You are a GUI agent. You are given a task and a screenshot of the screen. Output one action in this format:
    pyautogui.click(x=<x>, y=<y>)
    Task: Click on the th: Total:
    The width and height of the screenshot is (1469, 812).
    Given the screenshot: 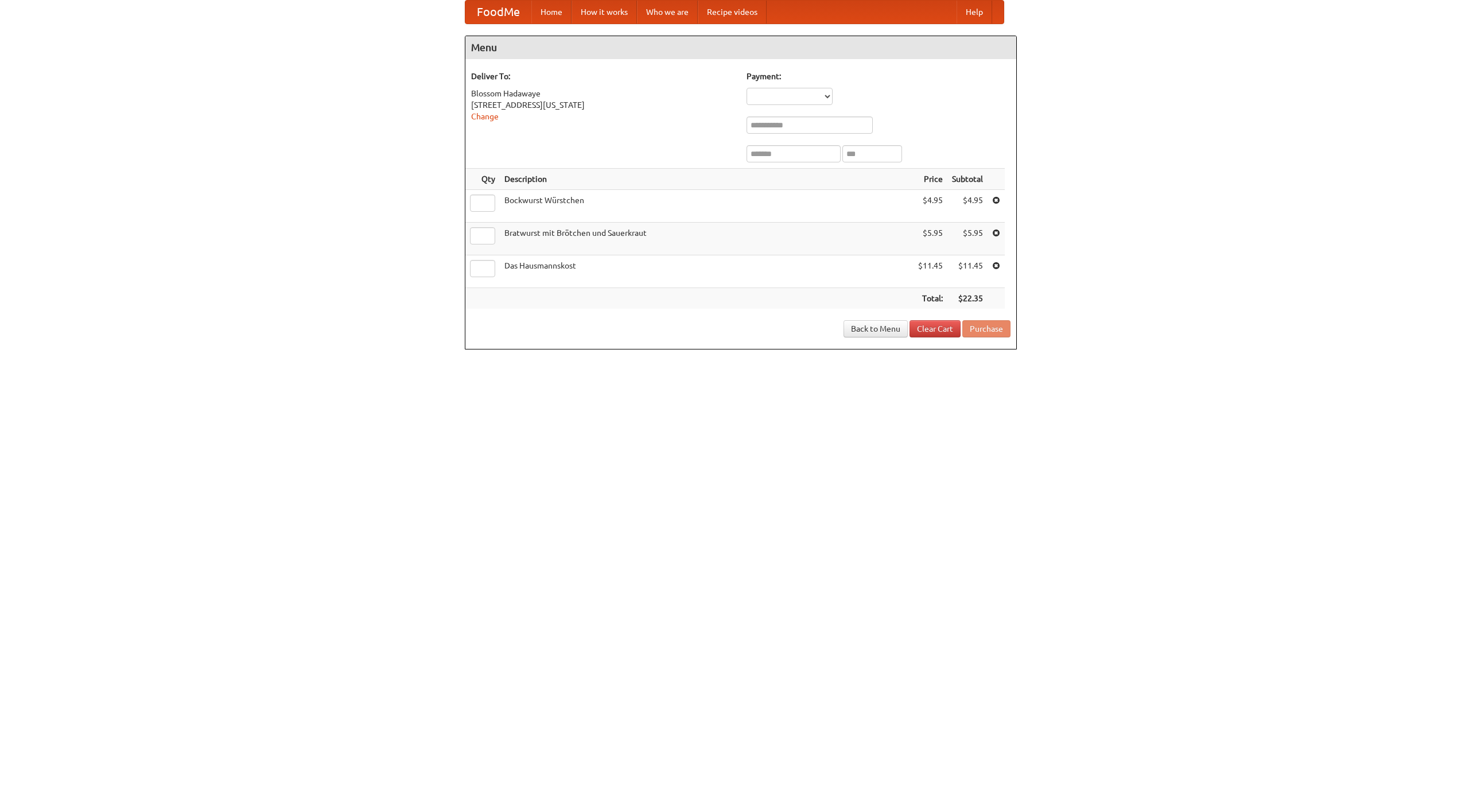 What is the action you would take?
    pyautogui.click(x=930, y=298)
    